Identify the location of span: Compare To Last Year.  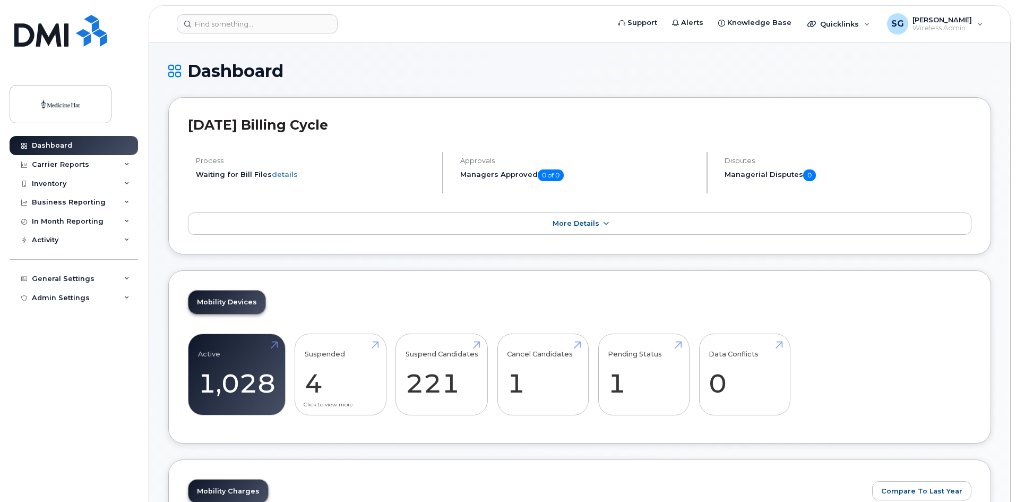
(922, 491).